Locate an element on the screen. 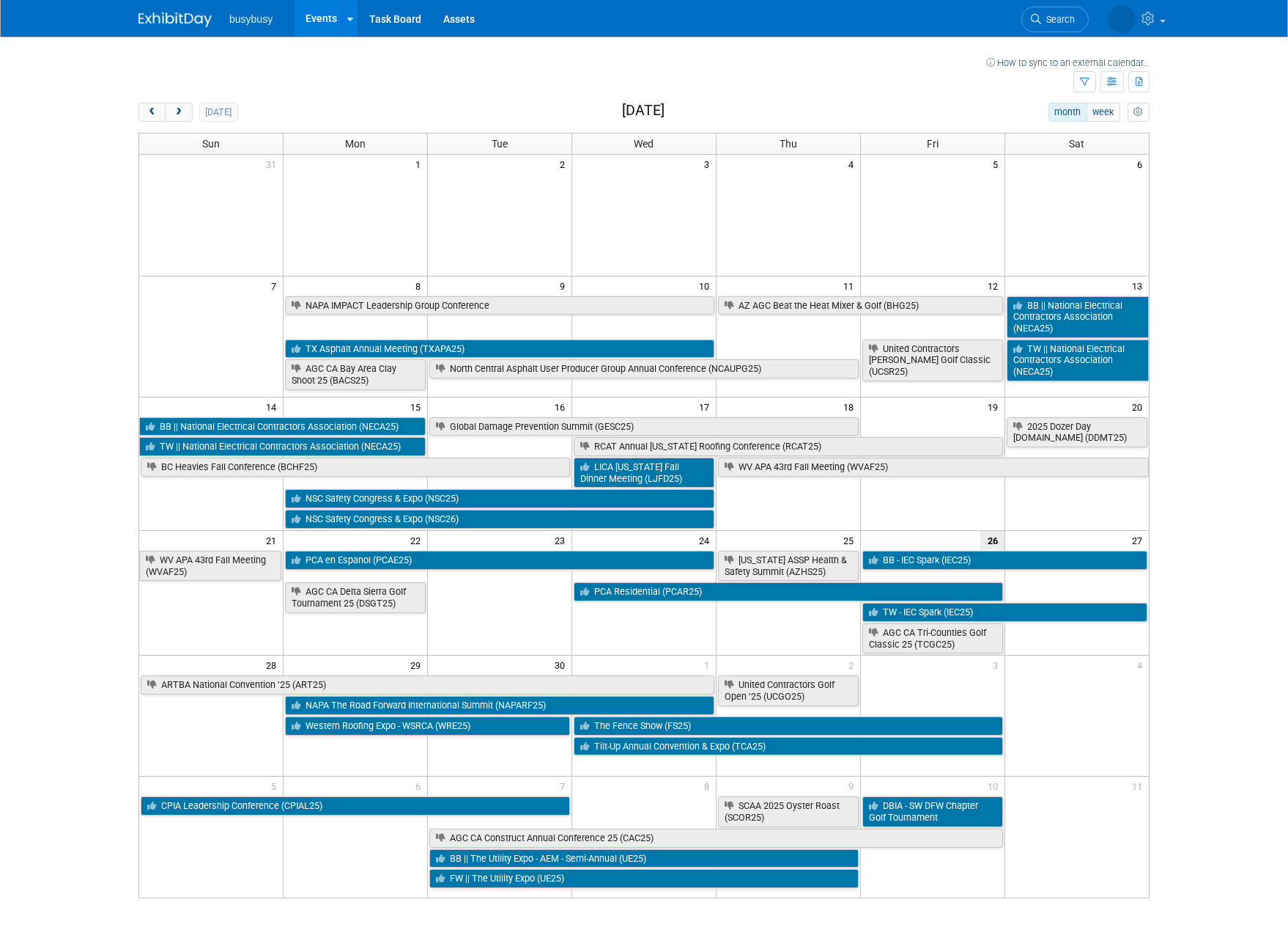 The image size is (1288, 949). a: United Contractors Golf Open ’25 (UCGO25) is located at coordinates (788, 690).